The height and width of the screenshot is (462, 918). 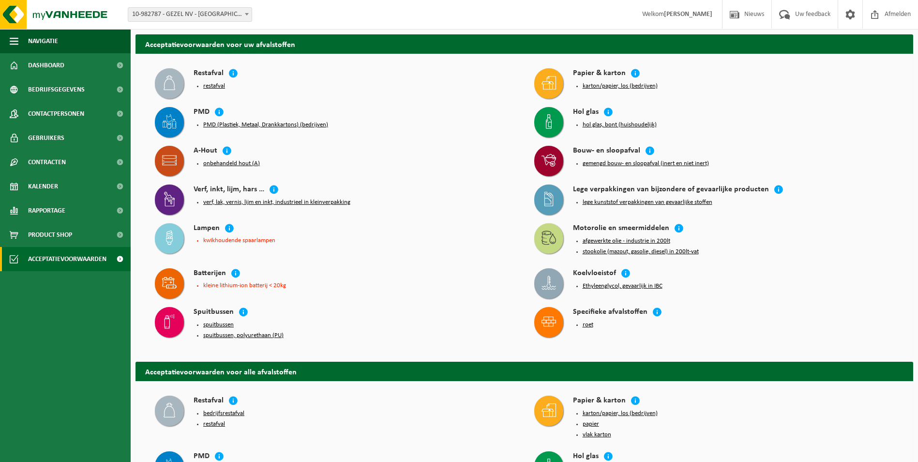 What do you see at coordinates (626, 241) in the screenshot?
I see `button: afgewerkte olie - industrie in 200lt` at bounding box center [626, 241].